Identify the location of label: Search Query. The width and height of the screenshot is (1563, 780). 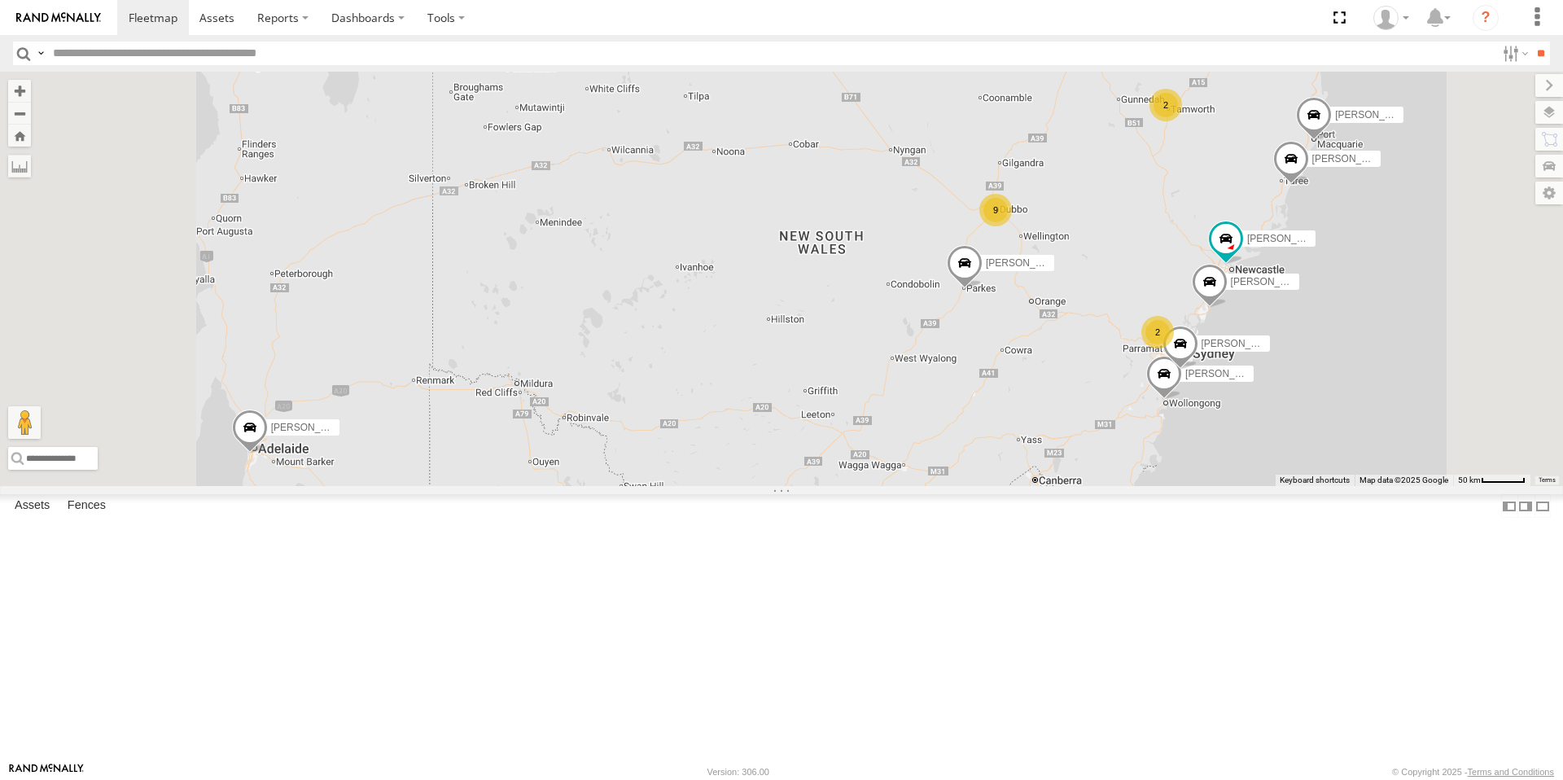
(41, 53).